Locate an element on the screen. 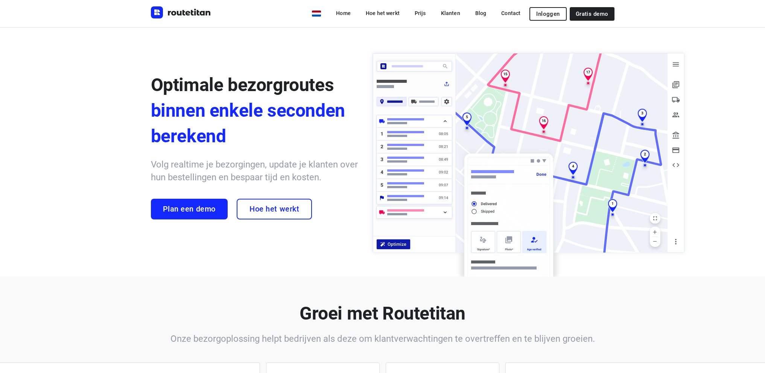  span: Optimale bezorgroutes is located at coordinates (242, 85).